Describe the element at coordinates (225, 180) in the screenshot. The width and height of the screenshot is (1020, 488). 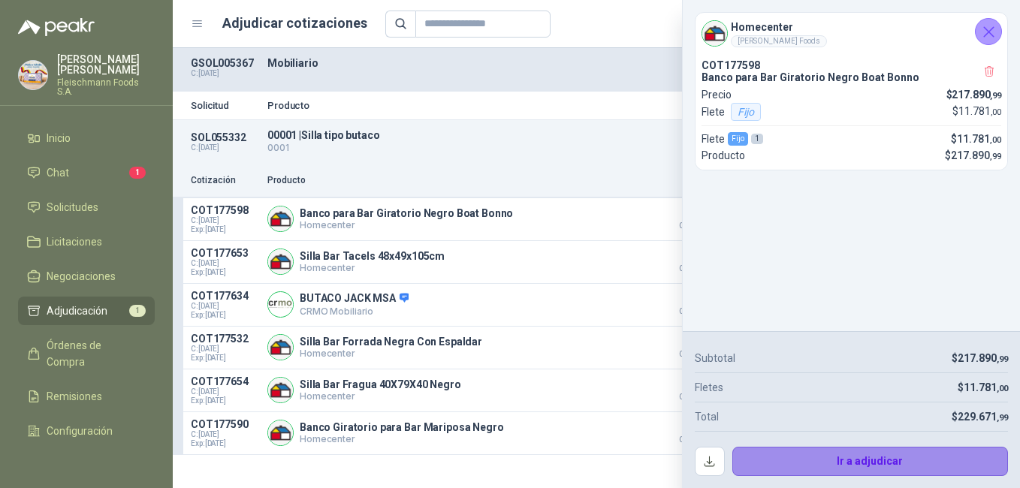
I see `p: Cotización` at that location.